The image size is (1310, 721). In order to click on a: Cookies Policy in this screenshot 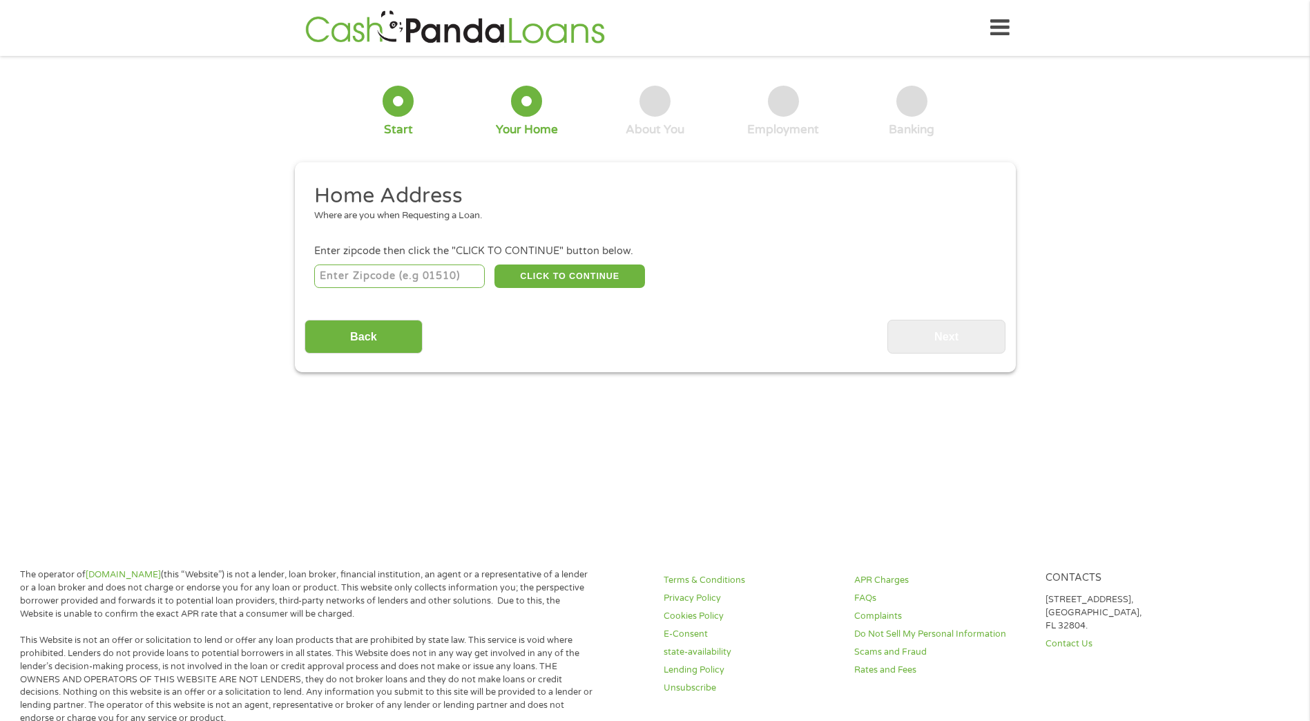, I will do `click(751, 616)`.